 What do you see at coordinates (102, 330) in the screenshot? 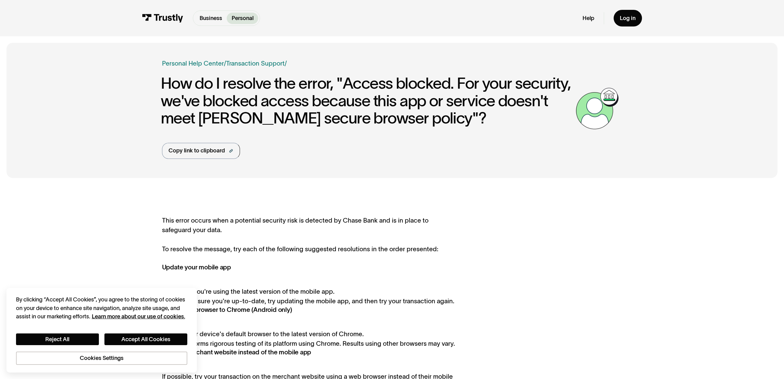
I see `div: Privacy` at bounding box center [102, 330].